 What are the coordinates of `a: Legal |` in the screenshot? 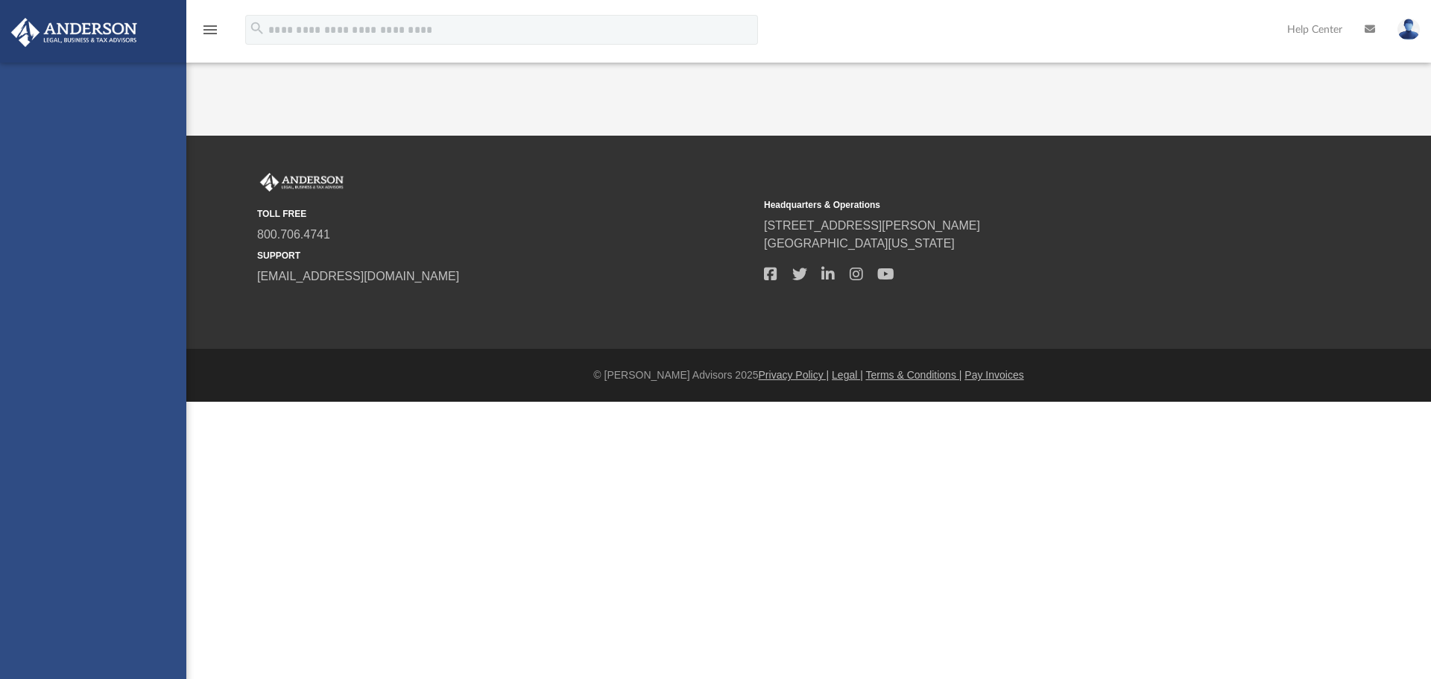 It's located at (847, 375).